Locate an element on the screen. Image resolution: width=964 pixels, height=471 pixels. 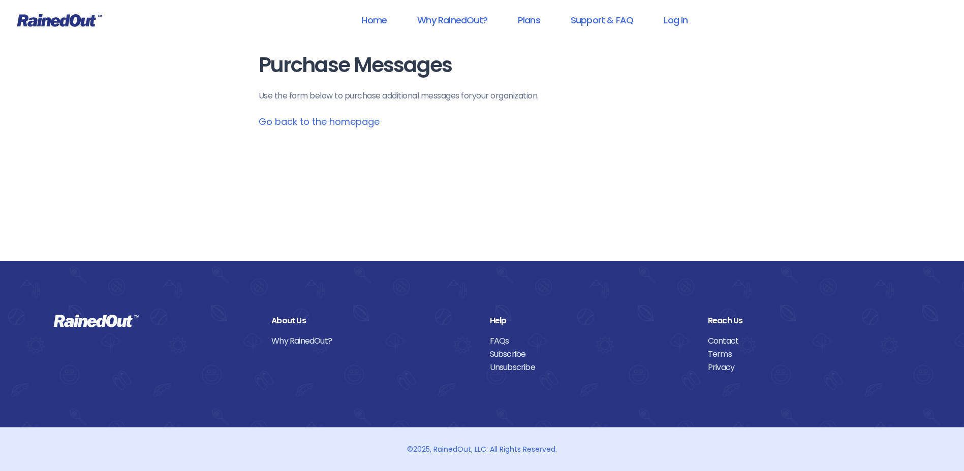
a: FAQs is located at coordinates (591, 341).